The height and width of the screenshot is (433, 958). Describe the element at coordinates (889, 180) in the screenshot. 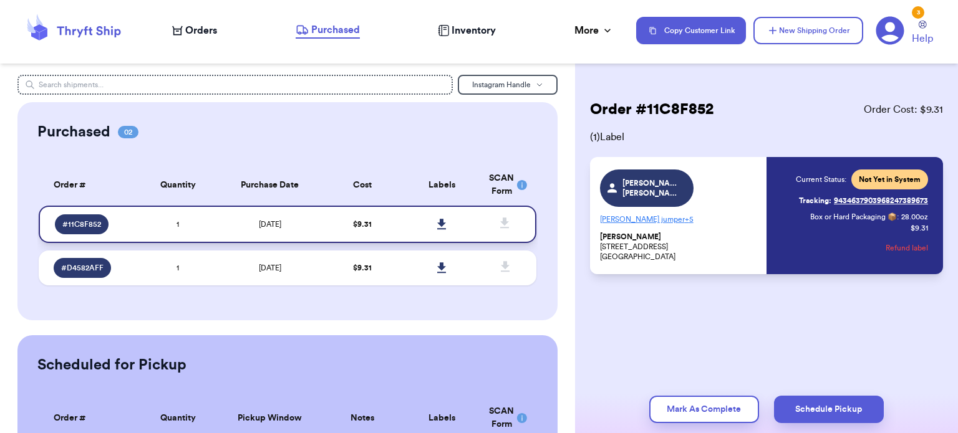

I see `span: Not Yet in System` at that location.